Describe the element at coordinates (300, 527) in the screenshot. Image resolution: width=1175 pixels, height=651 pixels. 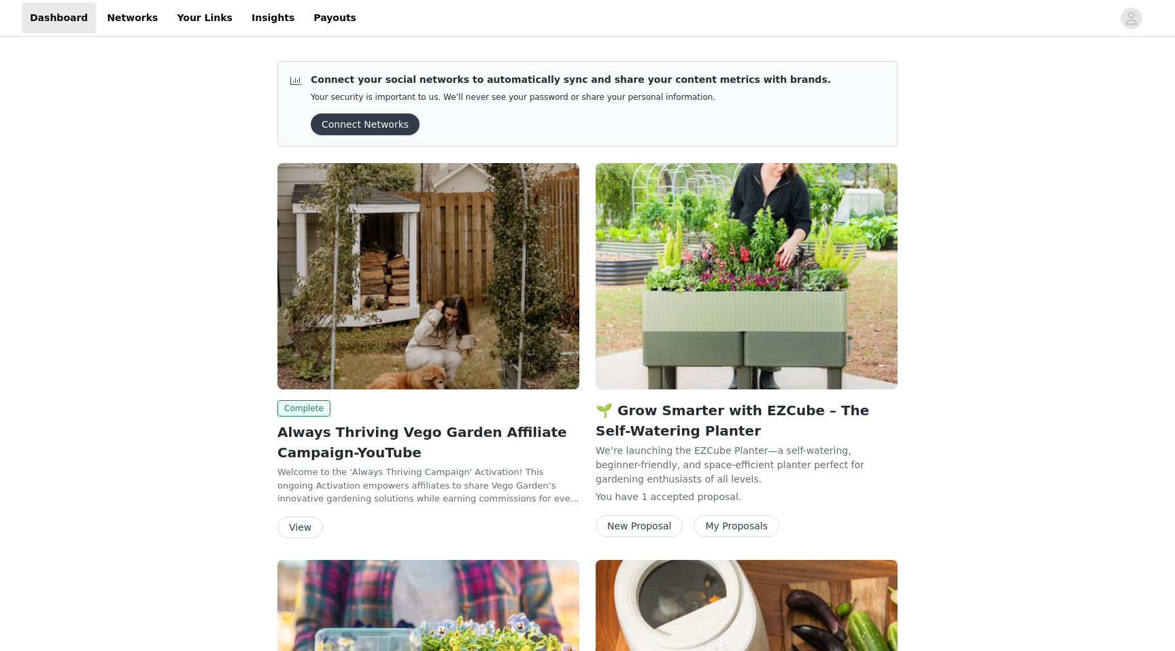
I see `button: View` at that location.